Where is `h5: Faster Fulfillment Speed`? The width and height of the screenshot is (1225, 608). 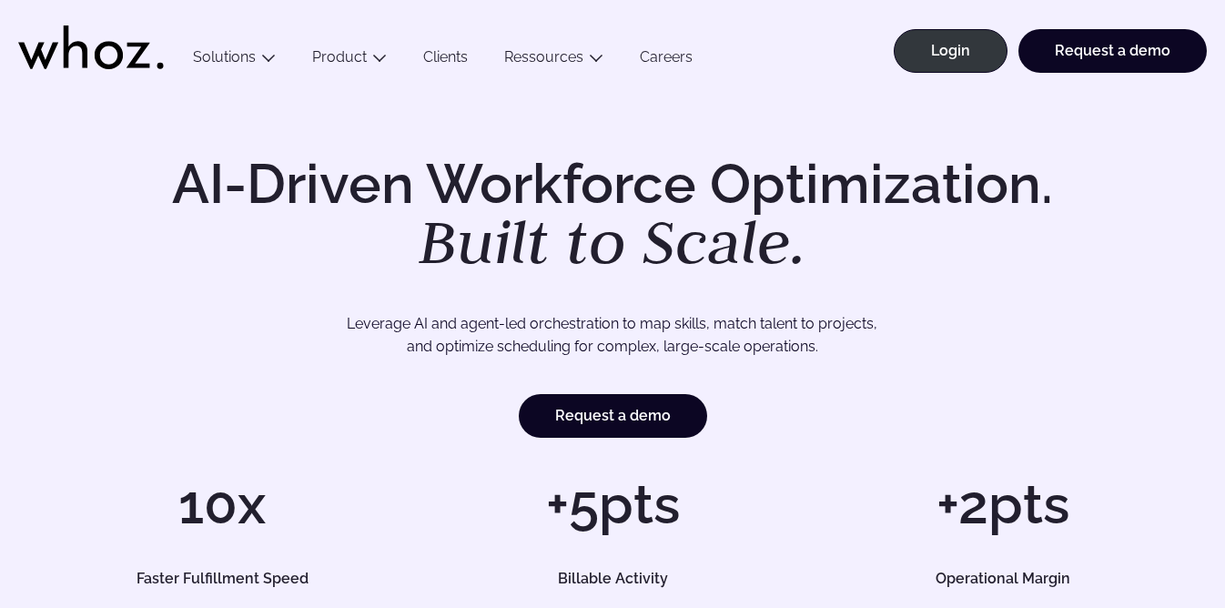 h5: Faster Fulfillment Speed is located at coordinates (222, 579).